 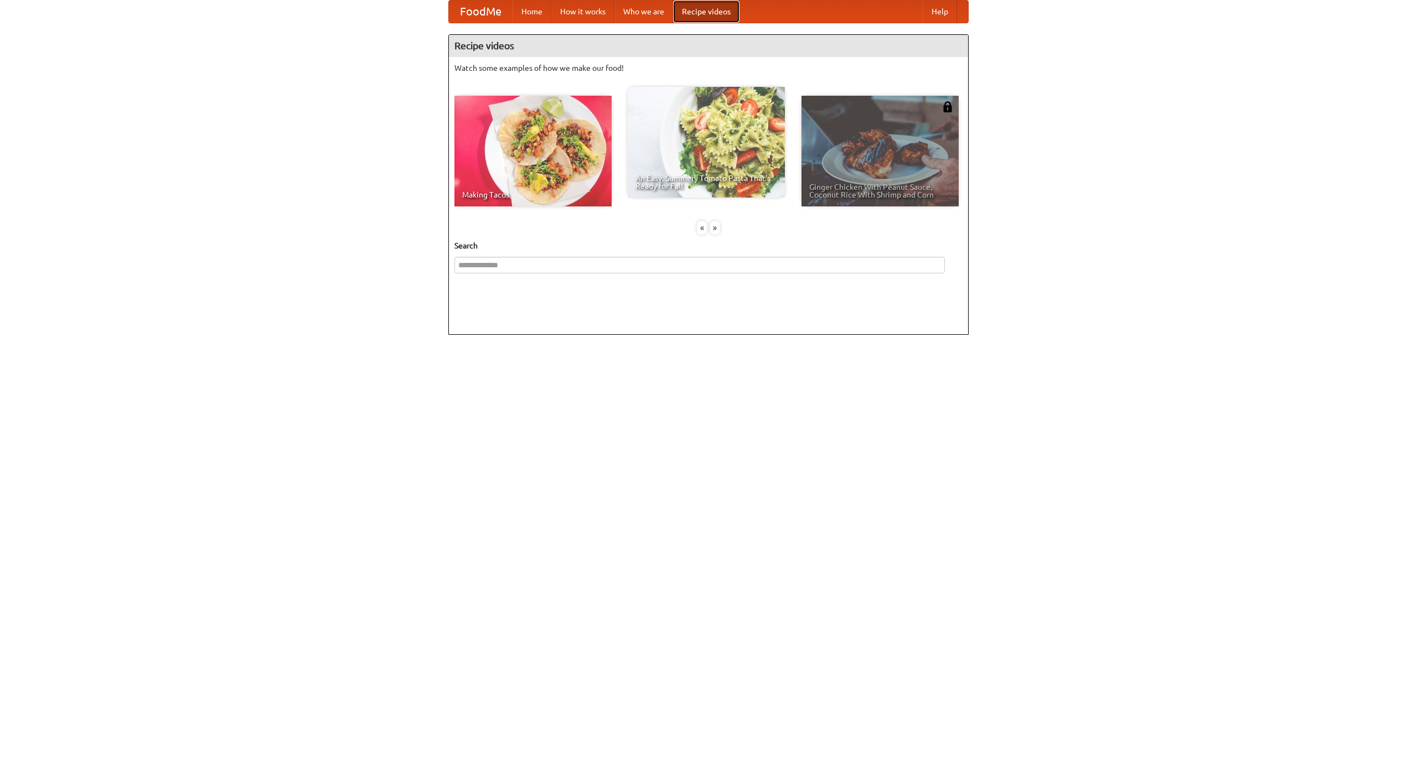 What do you see at coordinates (533, 195) in the screenshot?
I see `span: Making Tacos` at bounding box center [533, 195].